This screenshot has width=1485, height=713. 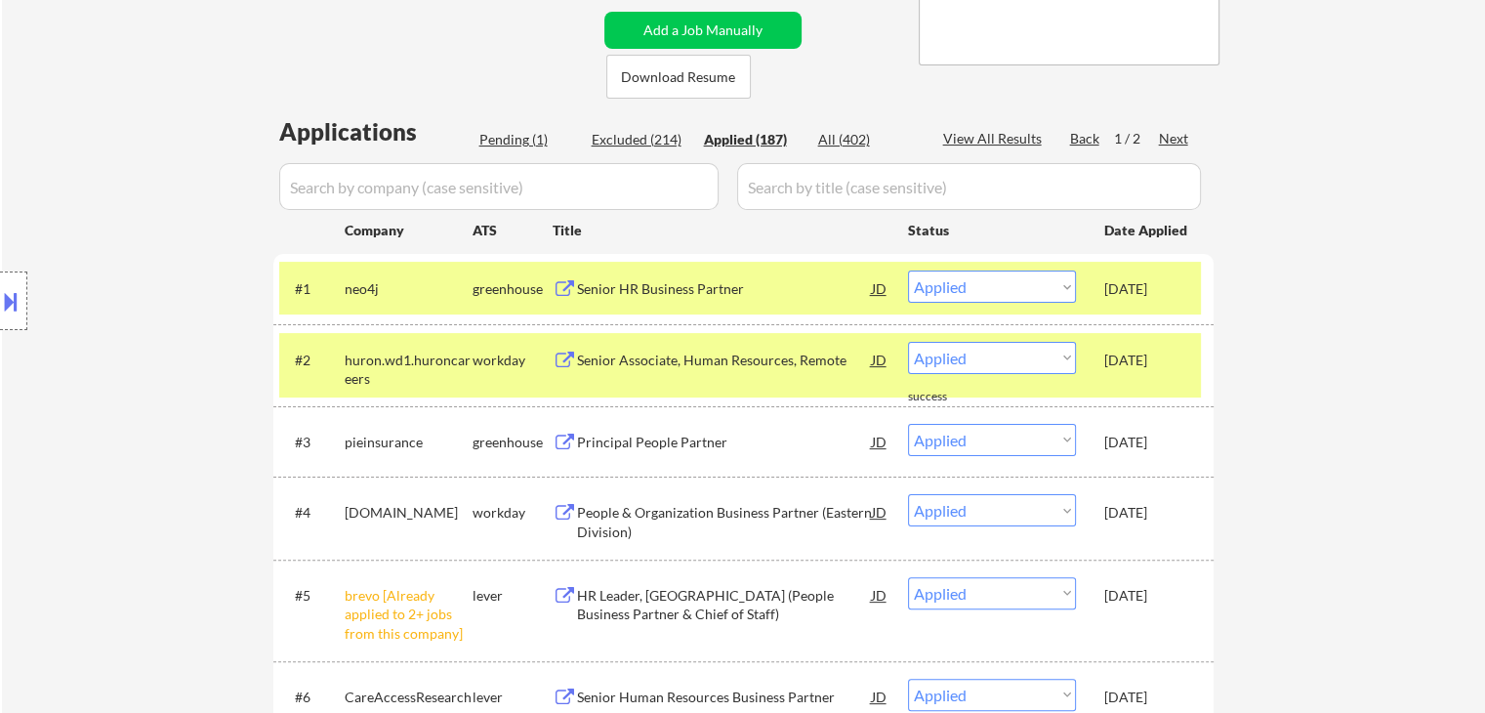 I want to click on div: Excluded (214), so click(x=641, y=140).